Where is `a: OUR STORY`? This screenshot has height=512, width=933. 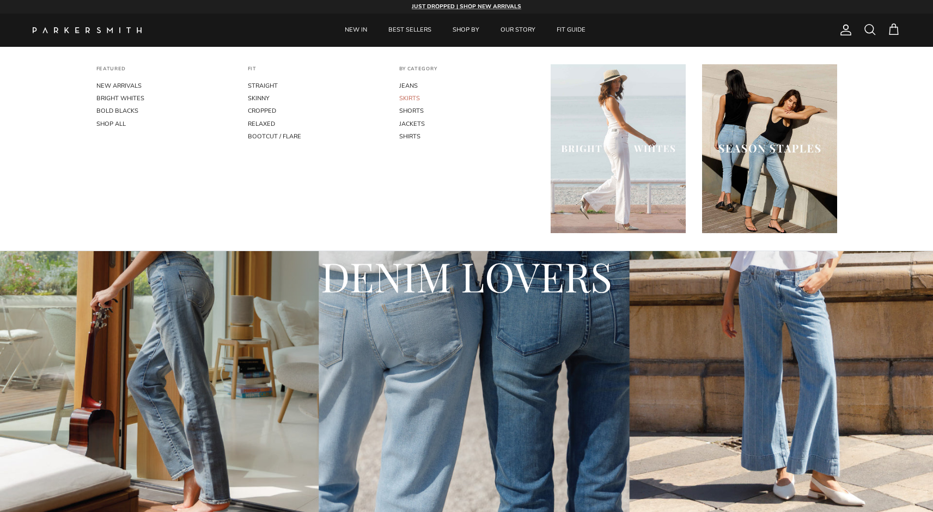
a: OUR STORY is located at coordinates (518, 30).